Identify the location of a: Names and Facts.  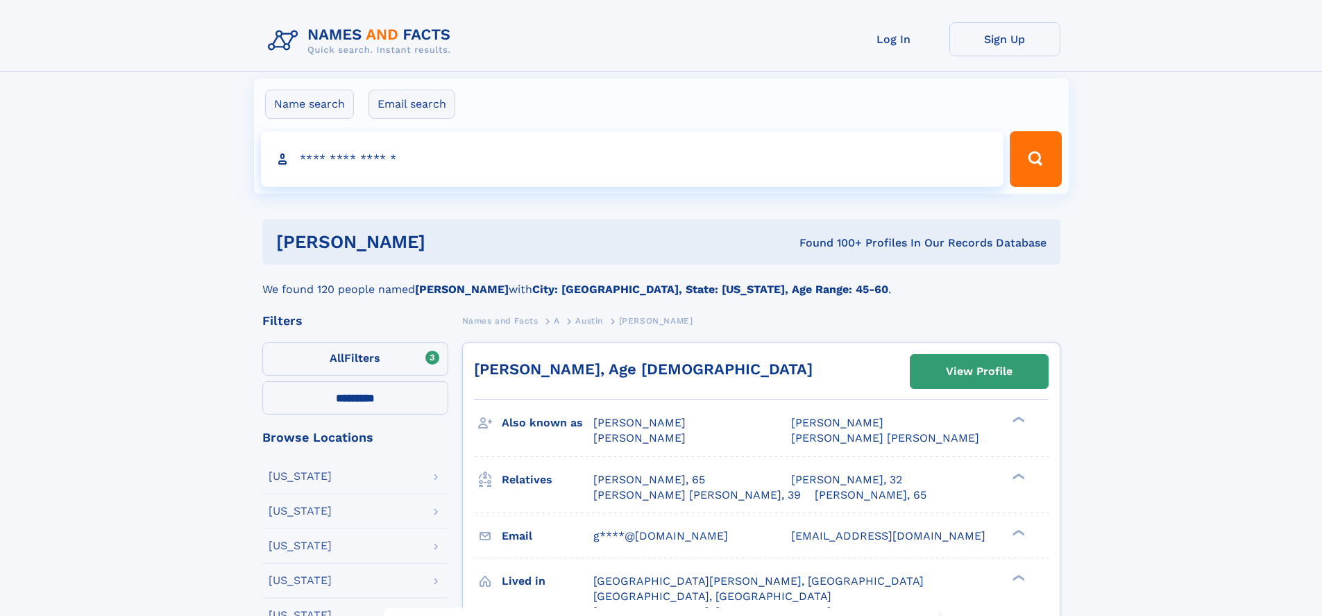
(500, 320).